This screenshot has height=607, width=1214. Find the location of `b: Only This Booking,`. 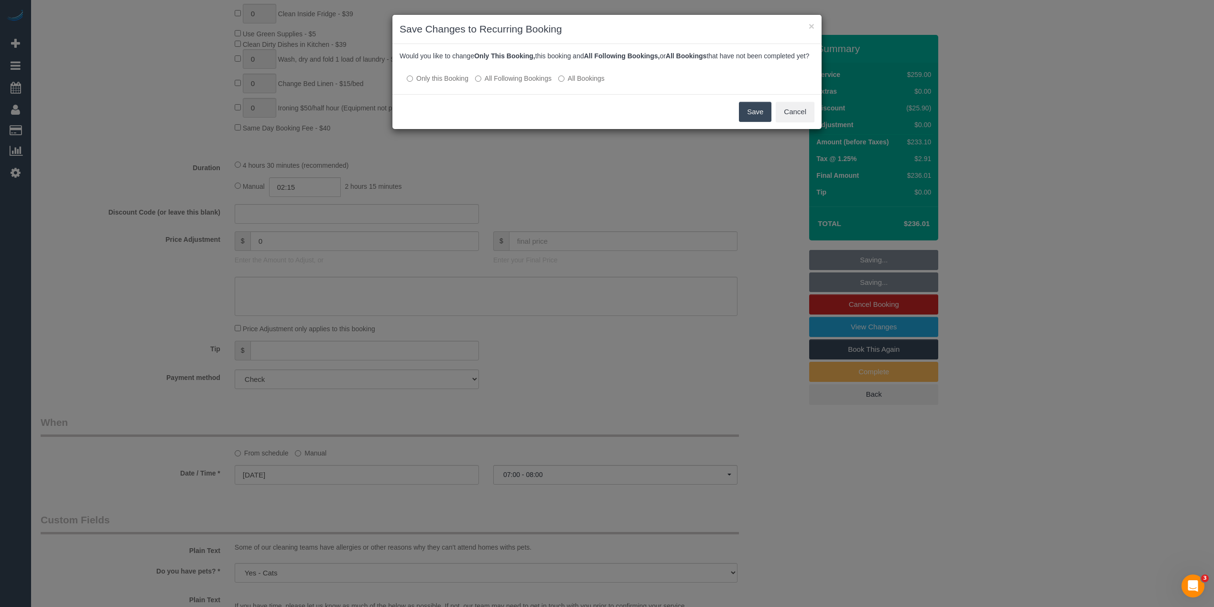

b: Only This Booking, is located at coordinates (505, 56).